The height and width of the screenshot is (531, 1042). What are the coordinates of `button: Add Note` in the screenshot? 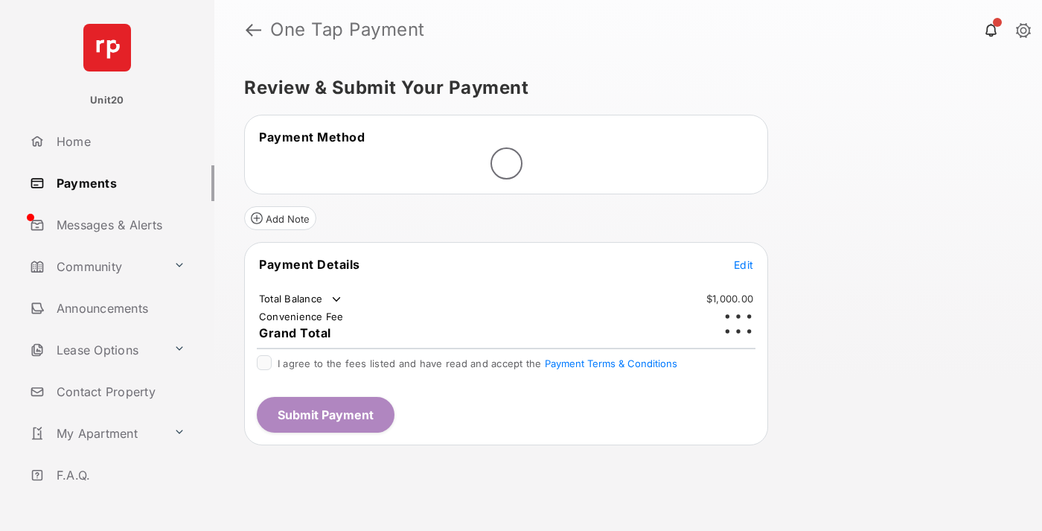 It's located at (280, 218).